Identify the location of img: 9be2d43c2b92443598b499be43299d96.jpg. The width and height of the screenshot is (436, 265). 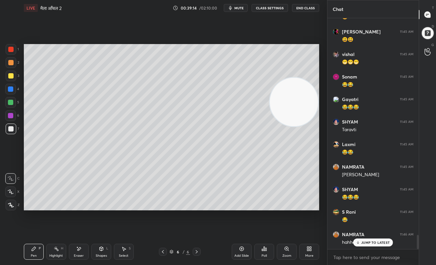
(336, 54).